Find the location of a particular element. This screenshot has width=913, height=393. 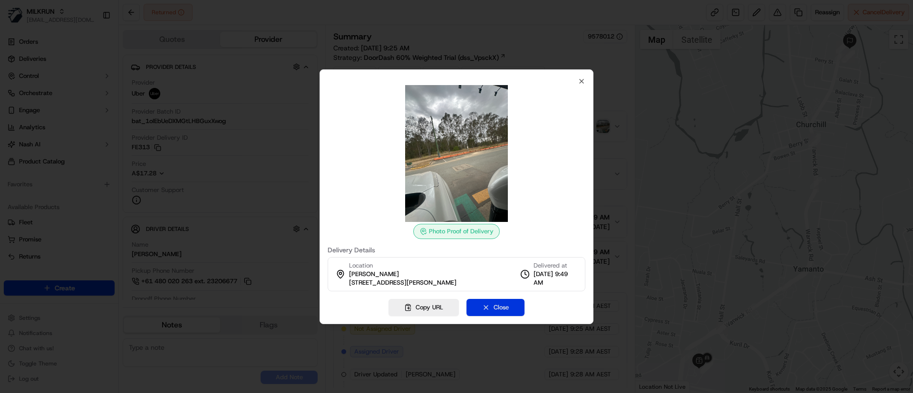

label: Delivery Details is located at coordinates (457, 250).